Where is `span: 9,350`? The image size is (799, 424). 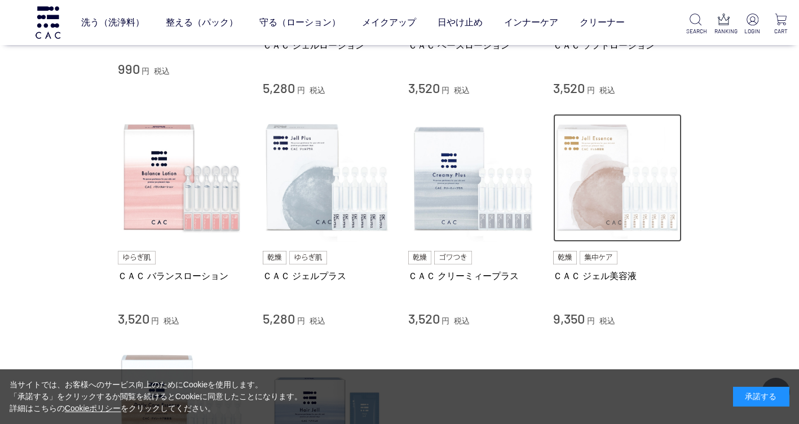 span: 9,350 is located at coordinates (569, 318).